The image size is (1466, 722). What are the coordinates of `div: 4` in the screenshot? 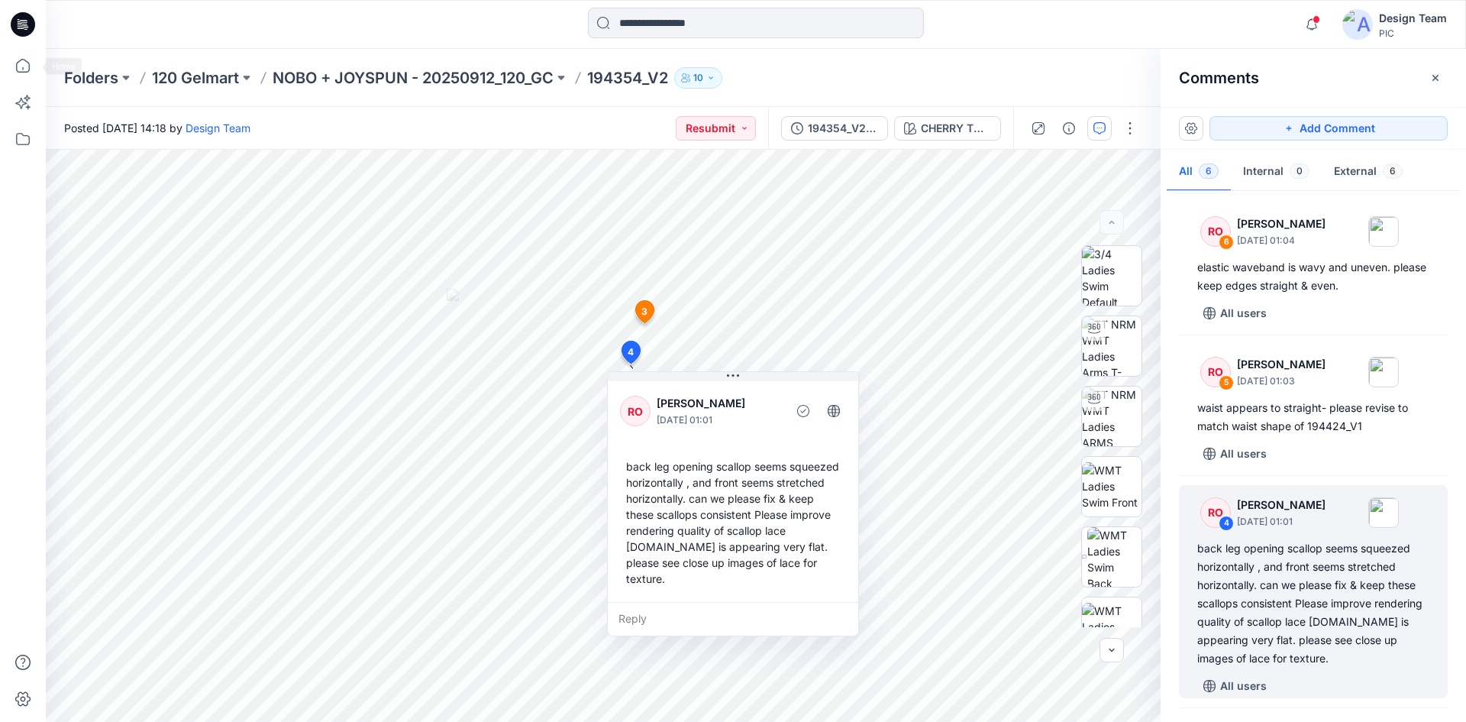 It's located at (1226, 523).